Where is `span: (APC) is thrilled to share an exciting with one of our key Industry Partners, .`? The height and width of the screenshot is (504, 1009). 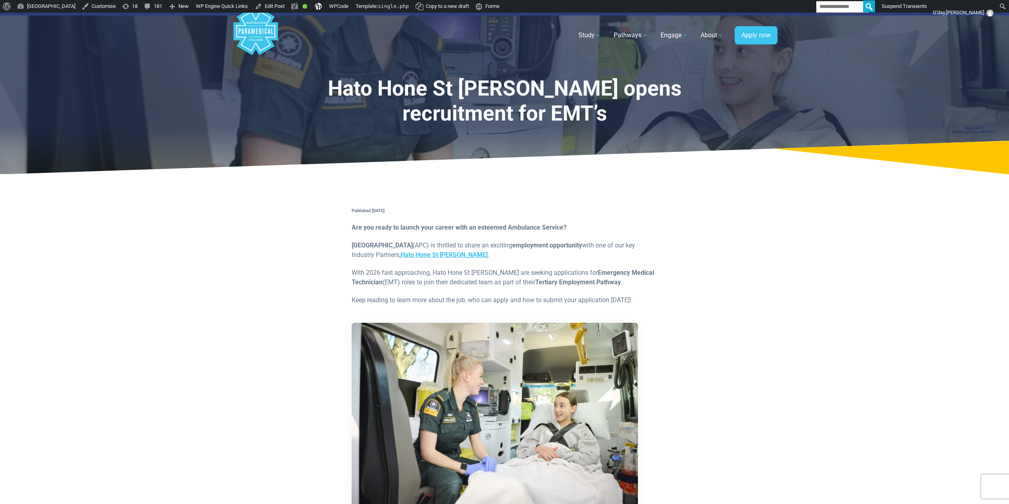 span: (APC) is thrilled to share an exciting with one of our key Industry Partners, . is located at coordinates (493, 250).